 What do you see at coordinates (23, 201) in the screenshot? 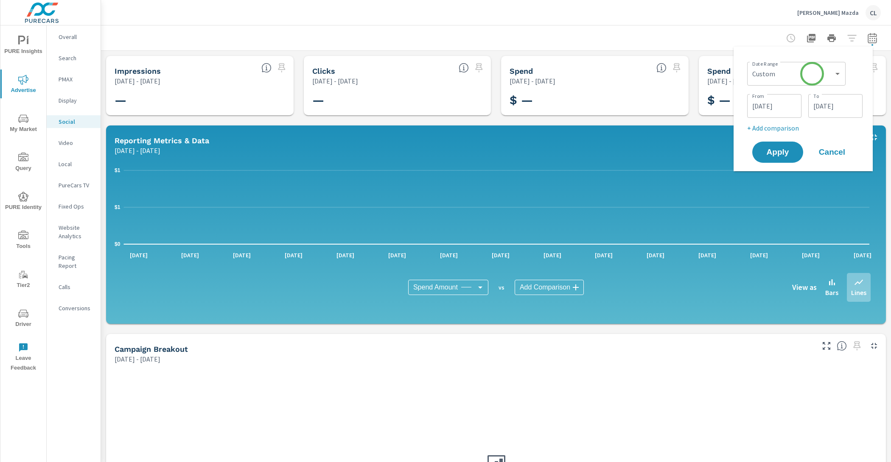
I see `div: nav menu` at bounding box center [23, 201].